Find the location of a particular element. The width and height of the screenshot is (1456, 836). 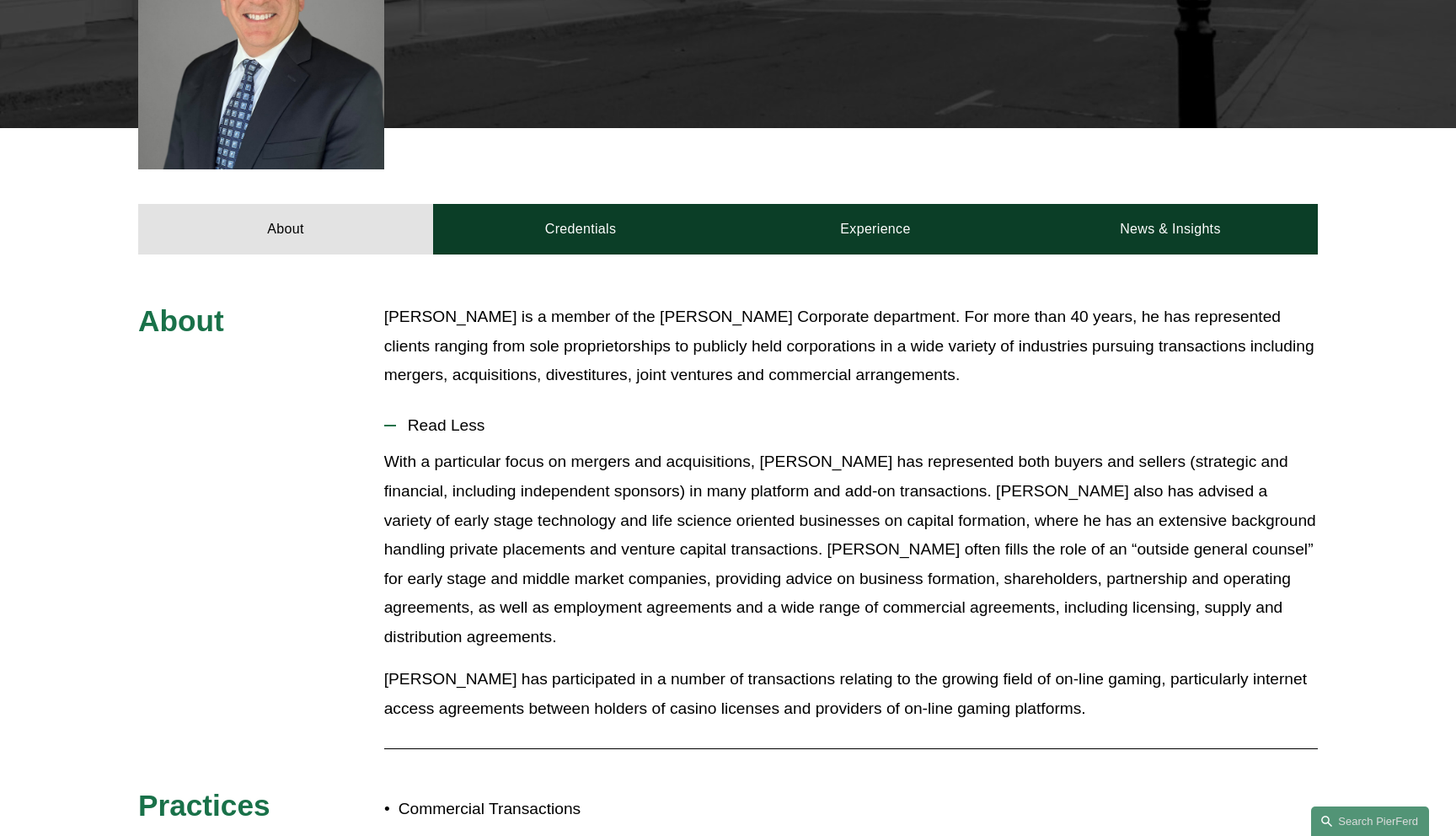

a: News & Insights is located at coordinates (1171, 229).